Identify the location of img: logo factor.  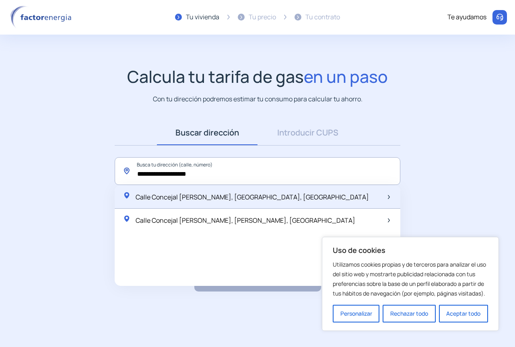
(42, 17).